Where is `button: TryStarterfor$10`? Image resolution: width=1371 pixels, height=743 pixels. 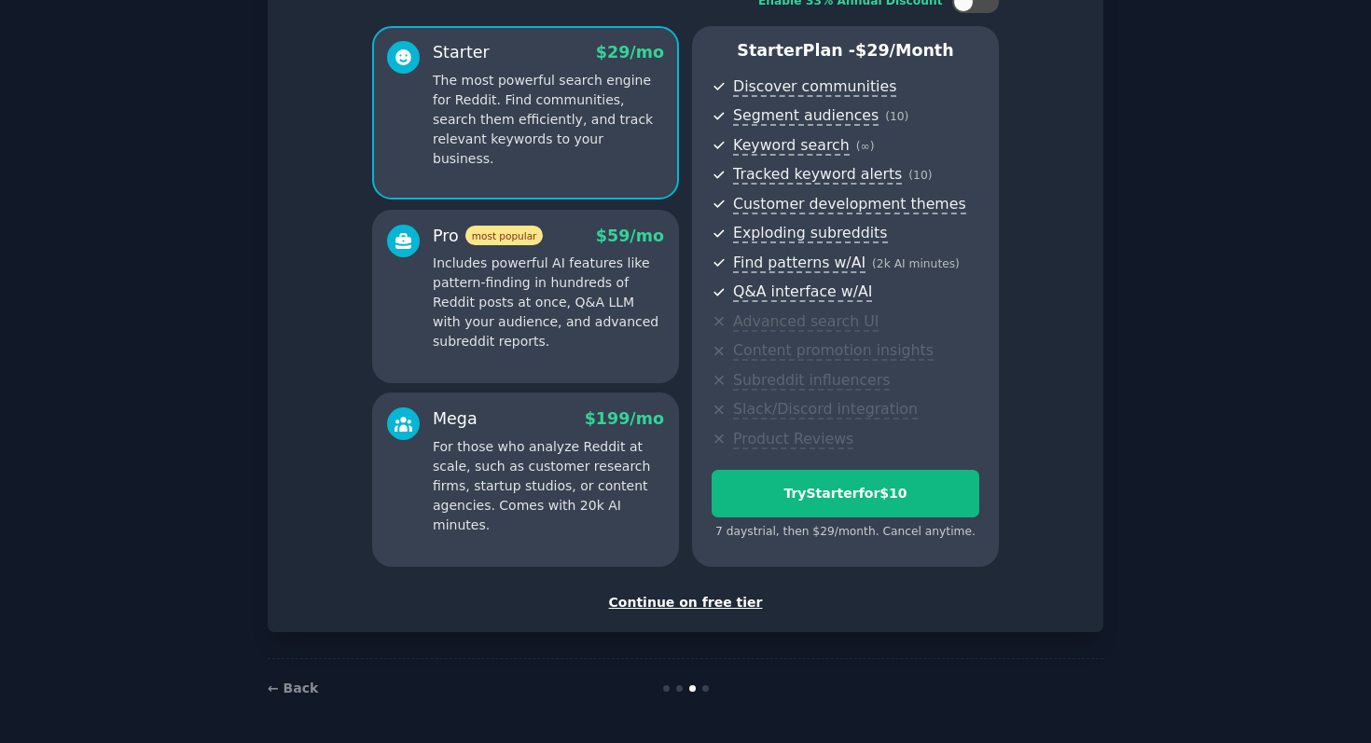 button: TryStarterfor$10 is located at coordinates (845, 493).